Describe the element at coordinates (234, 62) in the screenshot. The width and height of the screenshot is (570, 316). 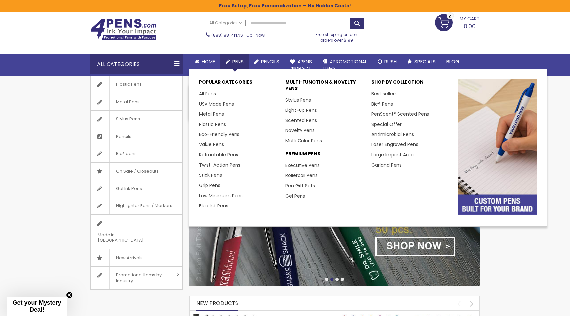
I see `a: Pens` at that location.